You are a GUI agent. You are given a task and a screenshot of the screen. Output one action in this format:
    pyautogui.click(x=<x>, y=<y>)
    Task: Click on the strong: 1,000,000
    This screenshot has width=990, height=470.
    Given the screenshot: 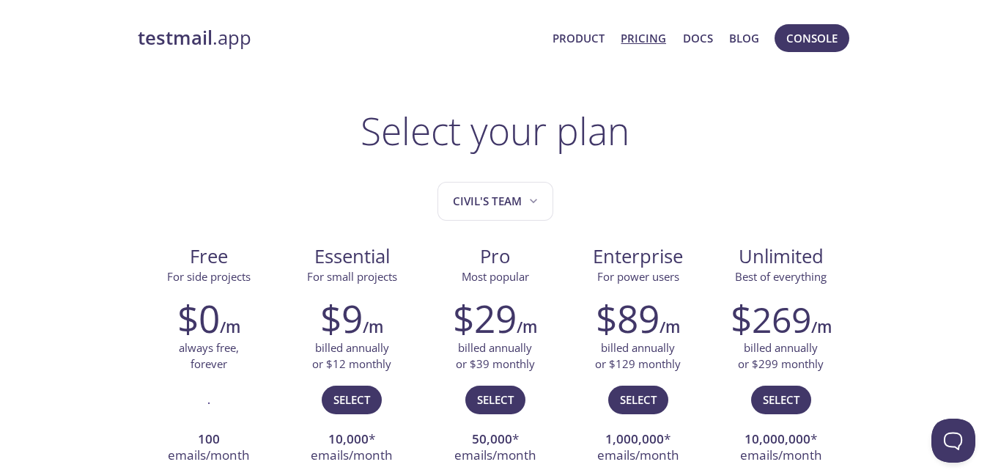 What is the action you would take?
    pyautogui.click(x=635, y=438)
    